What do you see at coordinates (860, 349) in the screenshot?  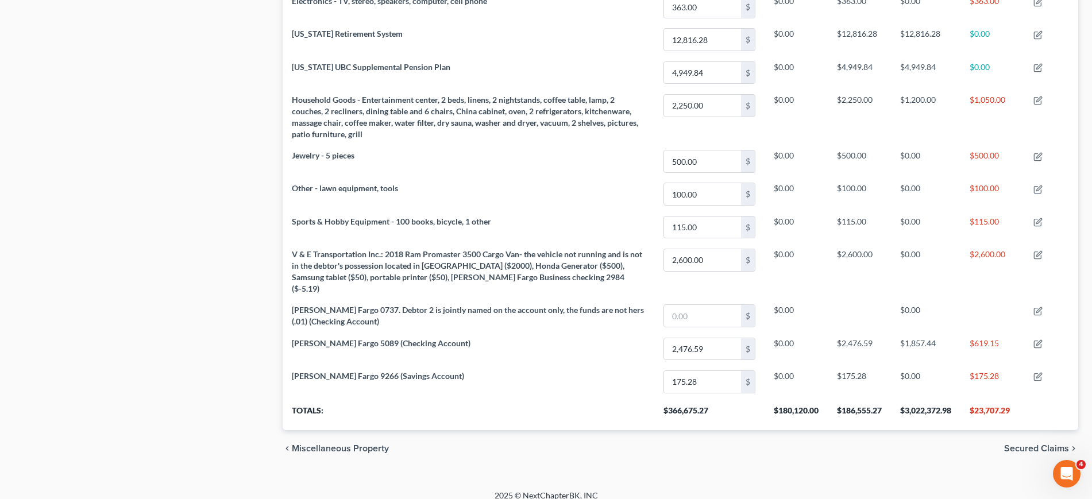 I see `td: $2,476.59` at bounding box center [860, 349].